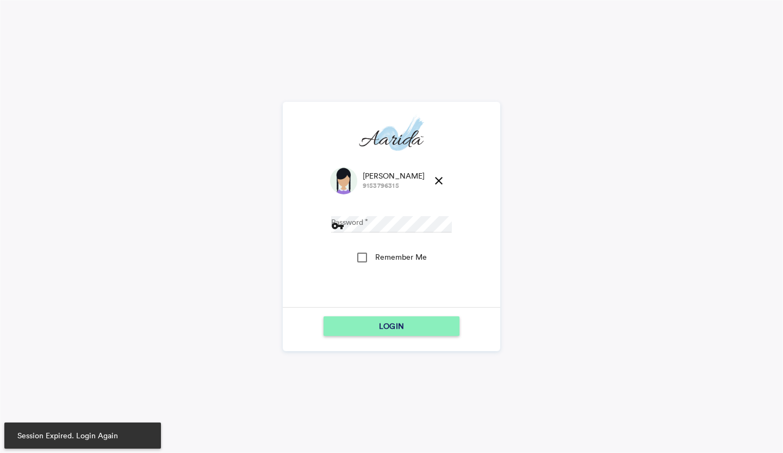  Describe the element at coordinates (392, 326) in the screenshot. I see `span: LOGIN` at that location.